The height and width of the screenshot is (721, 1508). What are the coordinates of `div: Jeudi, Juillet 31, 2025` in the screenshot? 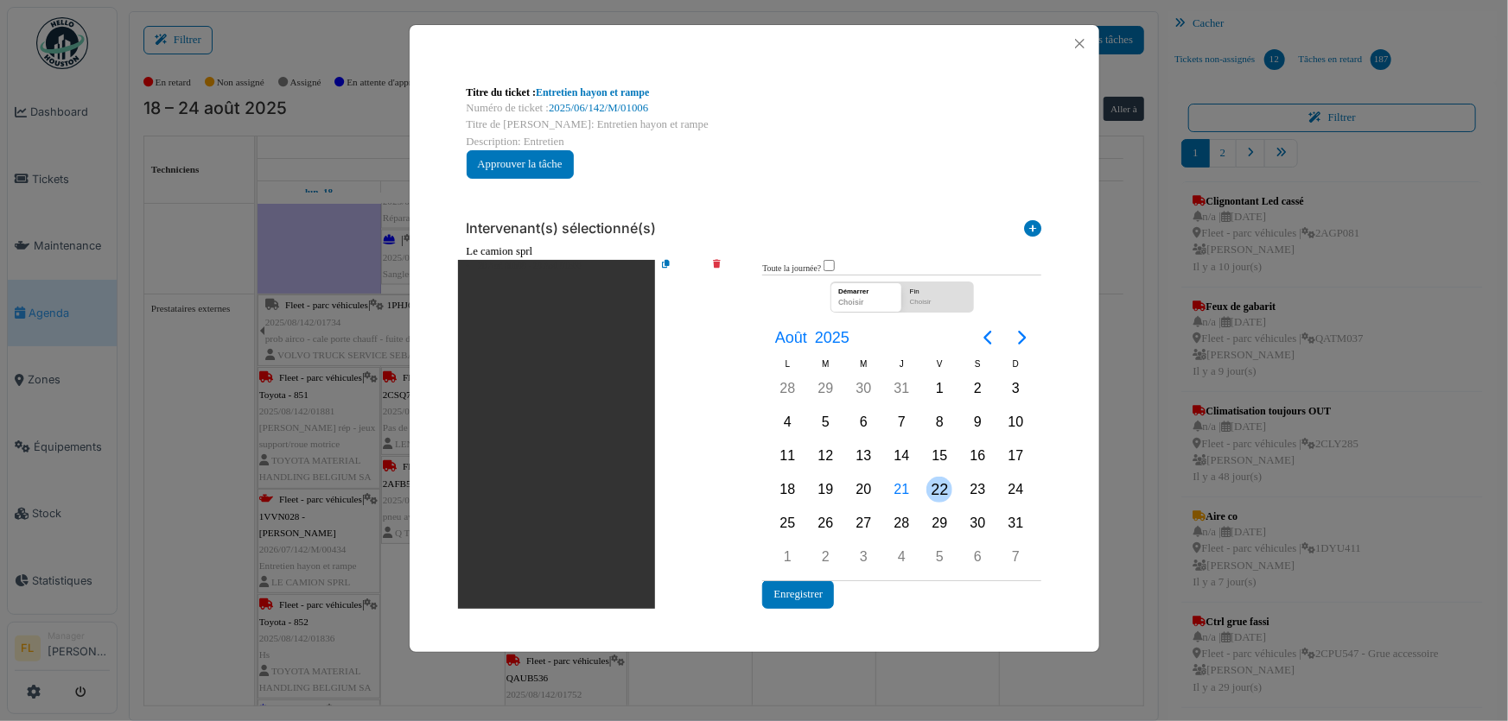 It's located at (901, 389).